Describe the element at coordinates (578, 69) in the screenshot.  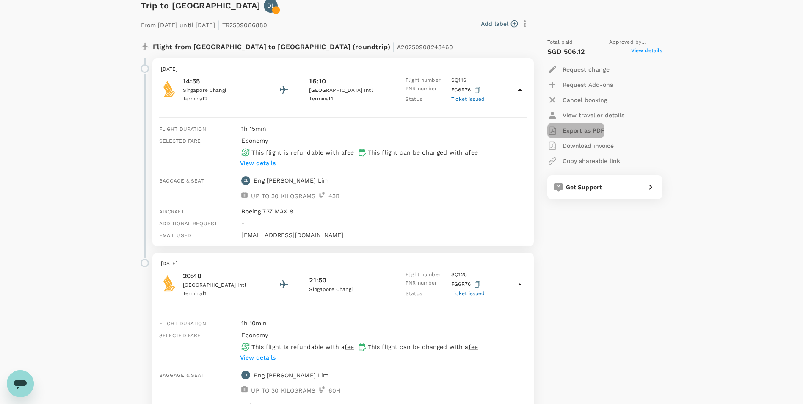
I see `button: Request change` at that location.